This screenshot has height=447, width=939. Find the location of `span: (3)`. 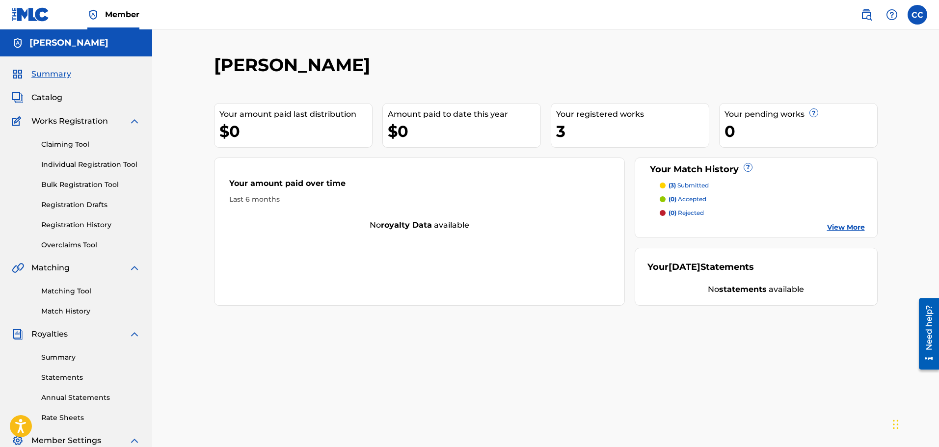

span: (3) is located at coordinates (672, 185).